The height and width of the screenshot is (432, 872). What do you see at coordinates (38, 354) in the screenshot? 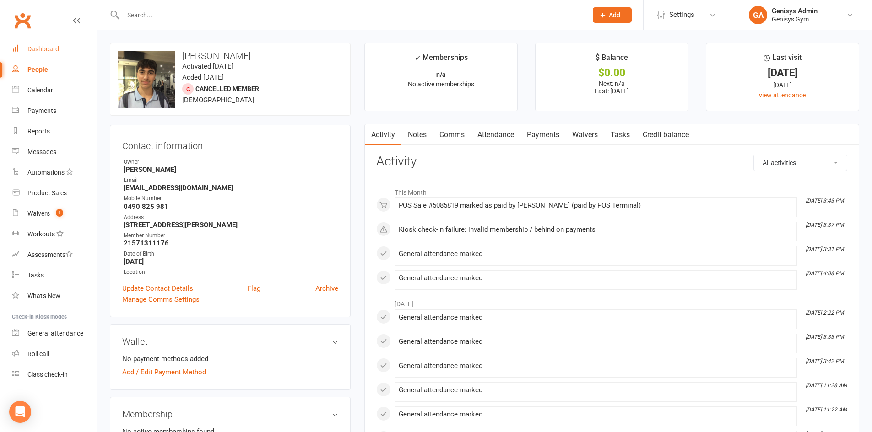
I see `div: Roll call` at bounding box center [38, 354].